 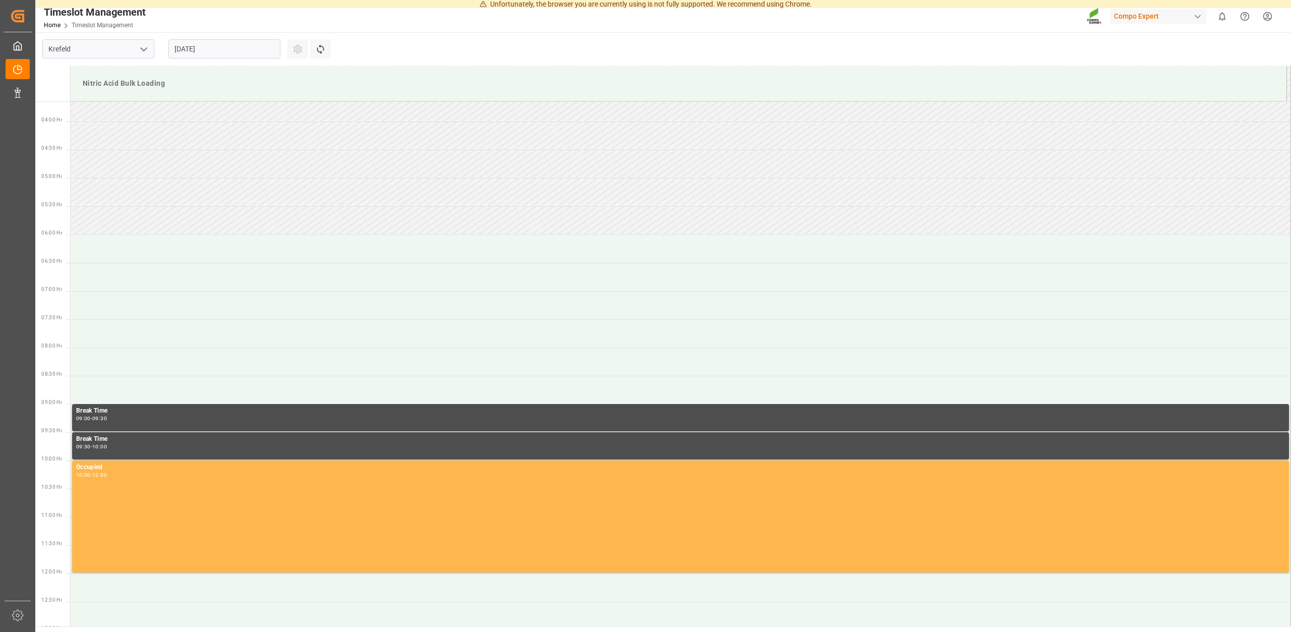 What do you see at coordinates (51, 600) in the screenshot?
I see `span: 12:30 Hr` at bounding box center [51, 600].